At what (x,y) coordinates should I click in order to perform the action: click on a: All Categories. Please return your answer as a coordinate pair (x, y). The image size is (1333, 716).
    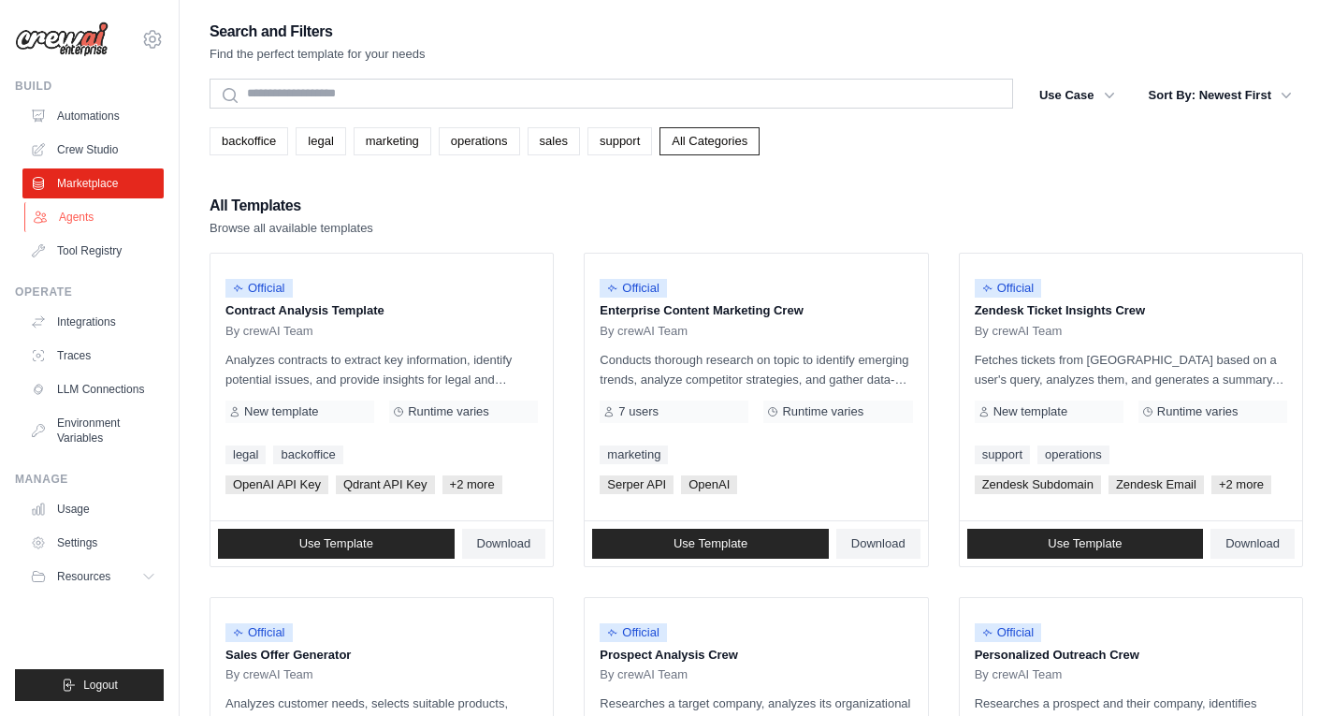
    Looking at the image, I should click on (709, 141).